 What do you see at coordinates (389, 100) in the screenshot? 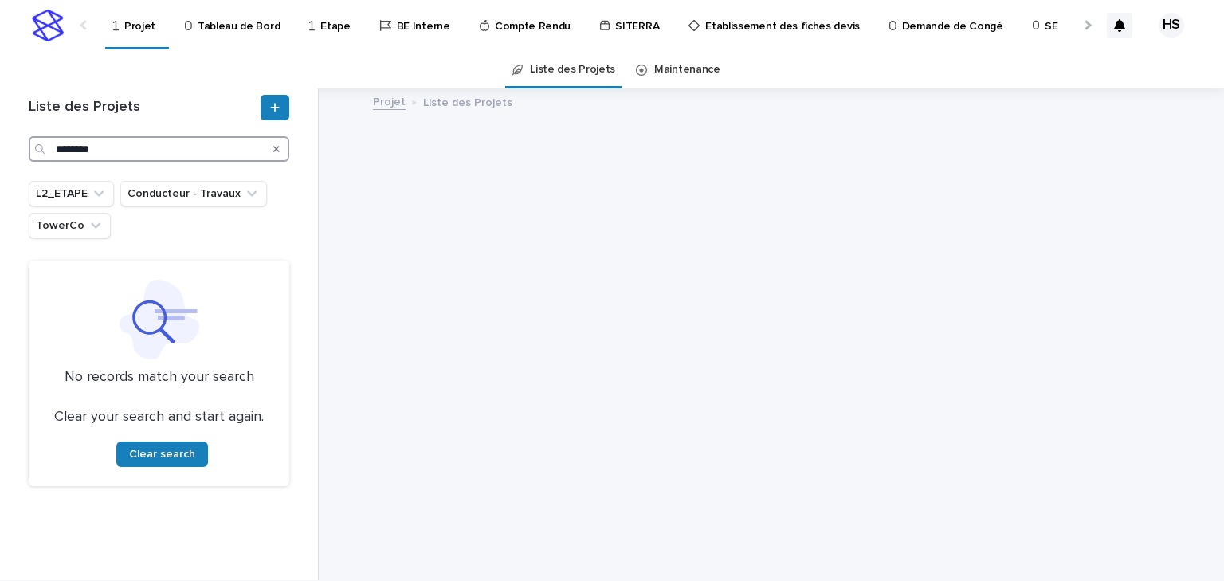
I see `a: Projet` at bounding box center [389, 100].